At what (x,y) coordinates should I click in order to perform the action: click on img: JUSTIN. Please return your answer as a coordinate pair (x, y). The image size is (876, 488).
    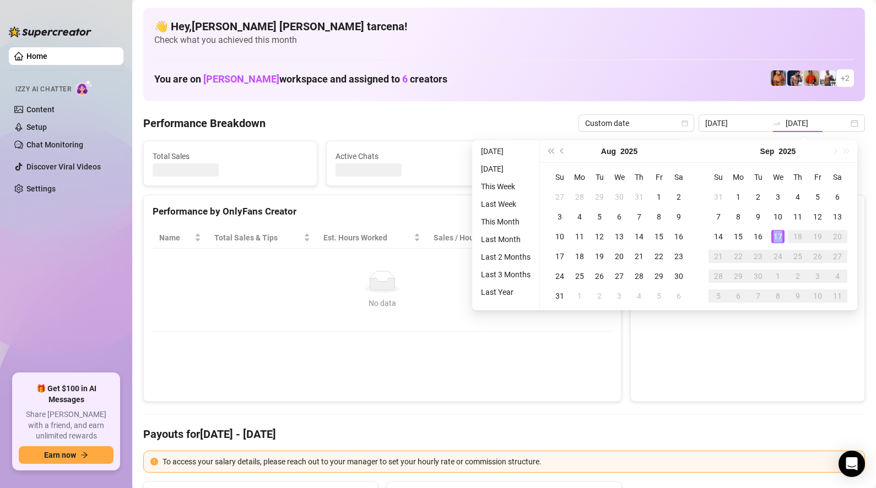
    Looking at the image, I should click on (828, 78).